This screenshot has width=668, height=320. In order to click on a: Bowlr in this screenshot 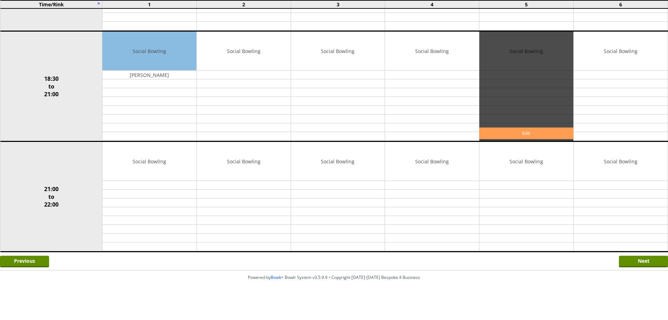, I will do `click(276, 277)`.